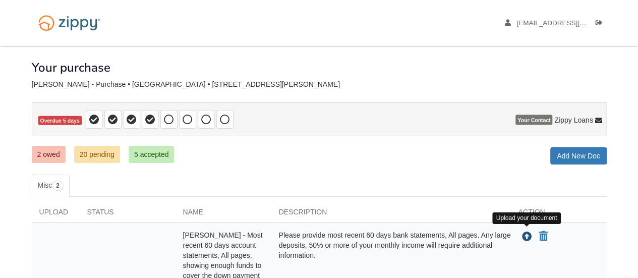 Image resolution: width=638 pixels, height=278 pixels. I want to click on button: Declare Angel Jenkins - Most recent 60 days account statements, All pages, showing enough funds t..., so click(543, 236).